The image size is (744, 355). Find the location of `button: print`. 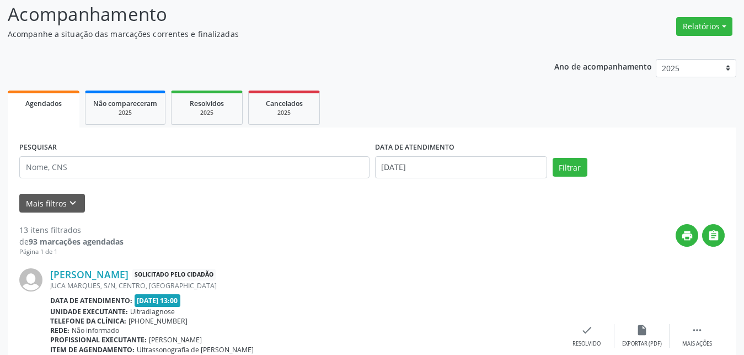

button: print is located at coordinates (686, 235).